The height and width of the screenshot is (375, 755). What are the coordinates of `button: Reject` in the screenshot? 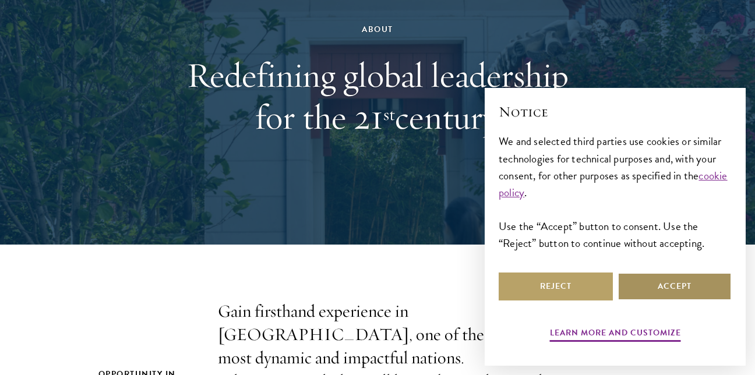 It's located at (556, 287).